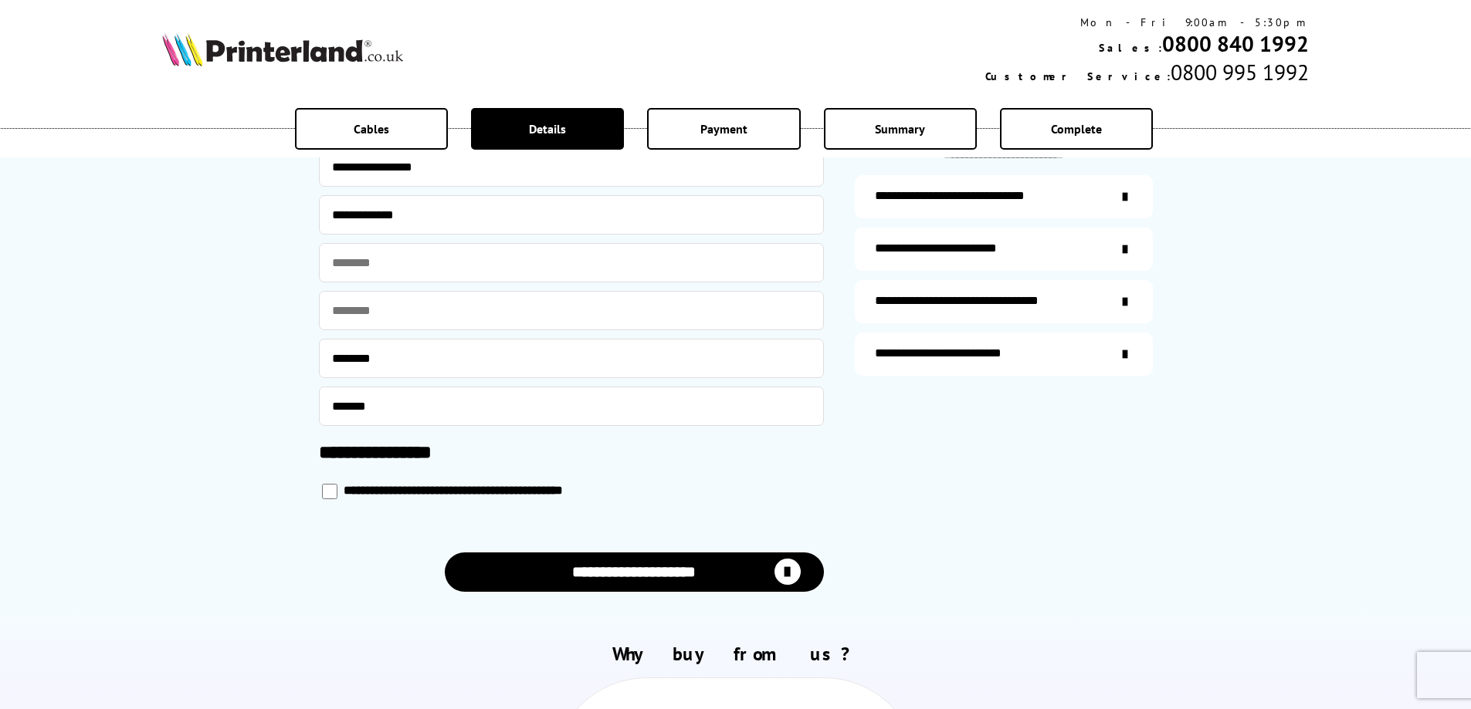 The image size is (1471, 709). I want to click on span: Cables, so click(371, 129).